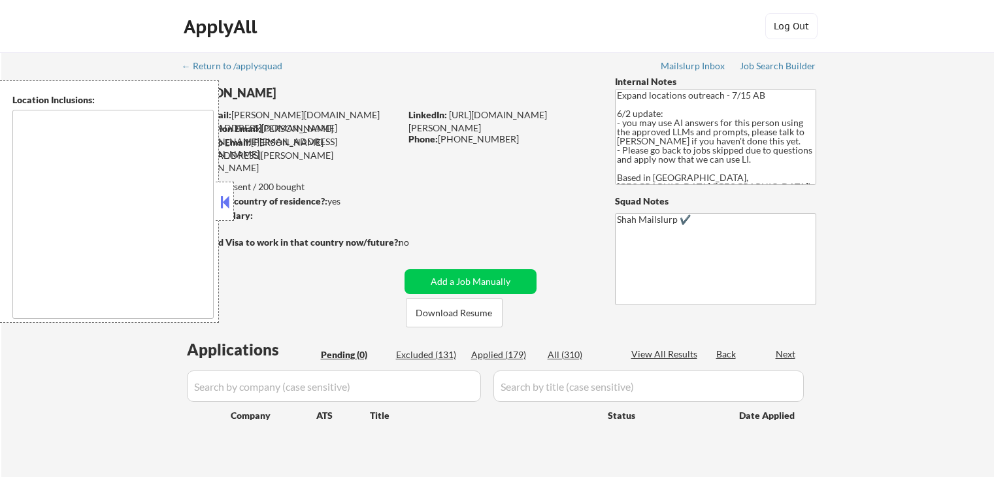 Image resolution: width=994 pixels, height=477 pixels. Describe the element at coordinates (716, 201) in the screenshot. I see `div: Squad Notes` at that location.